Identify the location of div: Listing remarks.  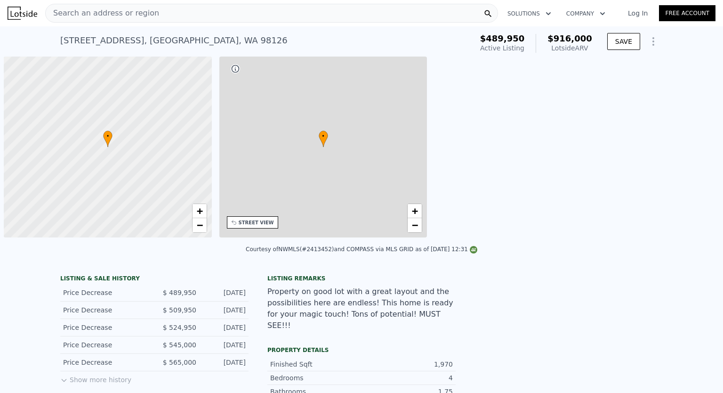
(362, 278).